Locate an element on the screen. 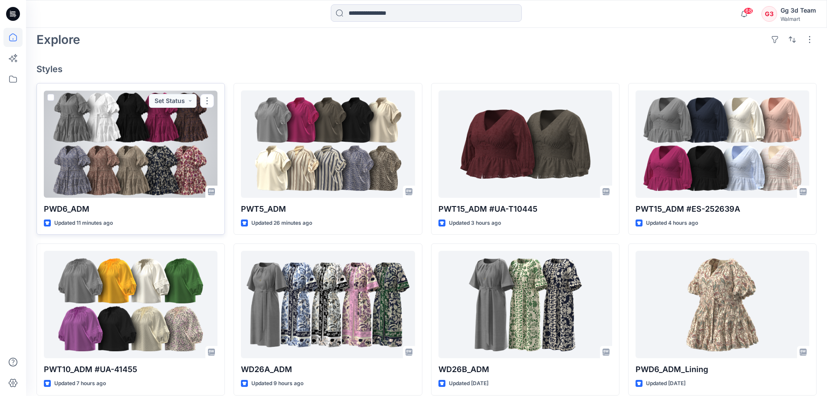 This screenshot has width=827, height=396. p: Updated 26 minutes ago is located at coordinates (282, 223).